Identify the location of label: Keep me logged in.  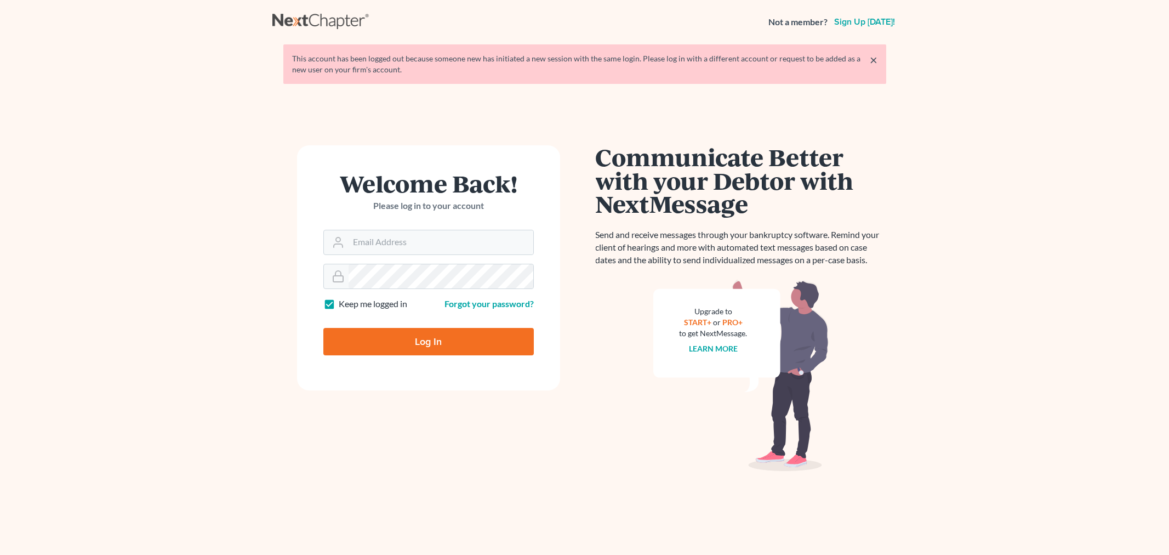
(373, 304).